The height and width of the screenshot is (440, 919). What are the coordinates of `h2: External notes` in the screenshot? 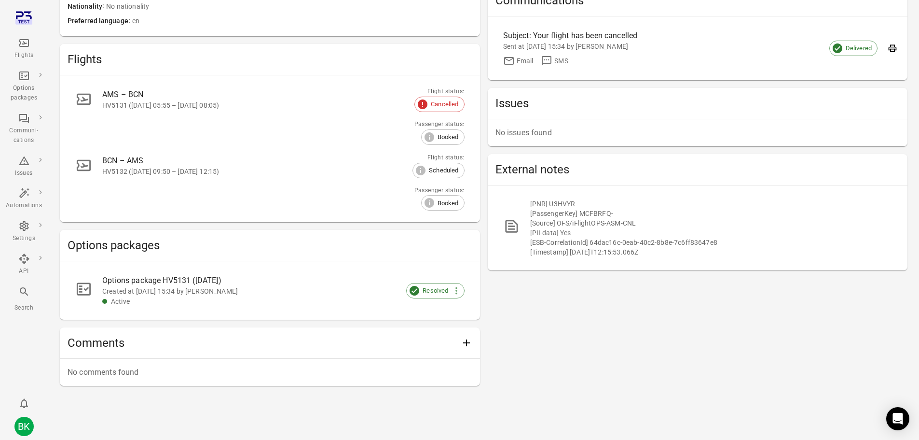 It's located at (698, 169).